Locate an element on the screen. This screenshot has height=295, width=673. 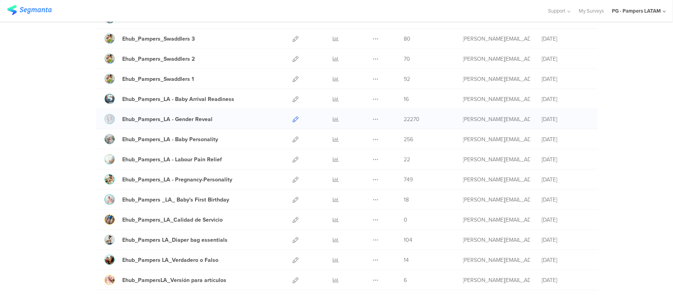
span: 0 is located at coordinates (406, 220).